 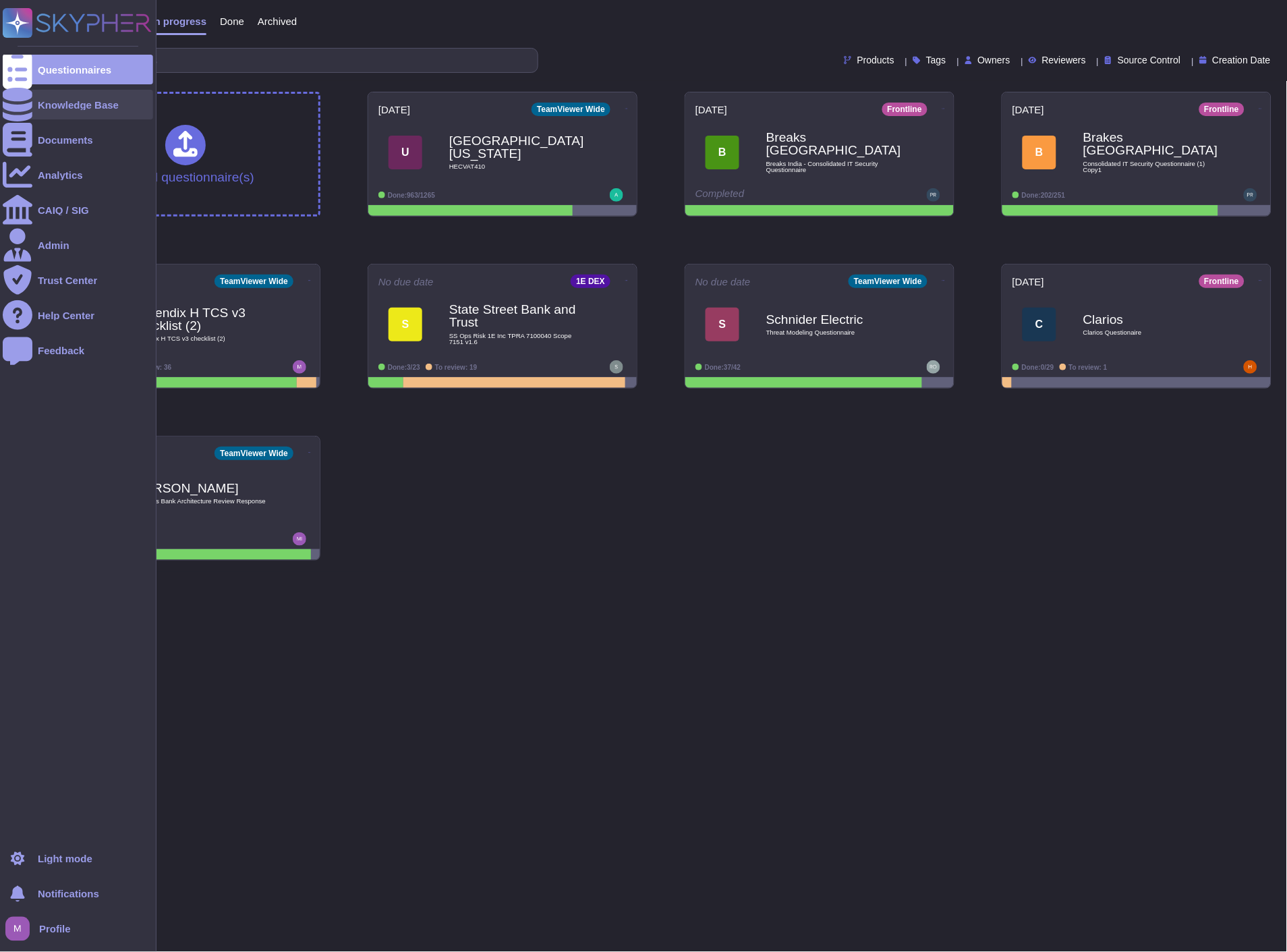 I want to click on span: Source Control, so click(x=1149, y=60).